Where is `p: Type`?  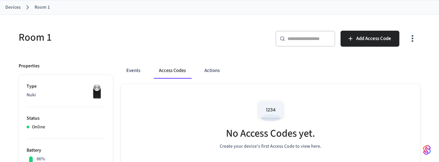
p: Type is located at coordinates (66, 86).